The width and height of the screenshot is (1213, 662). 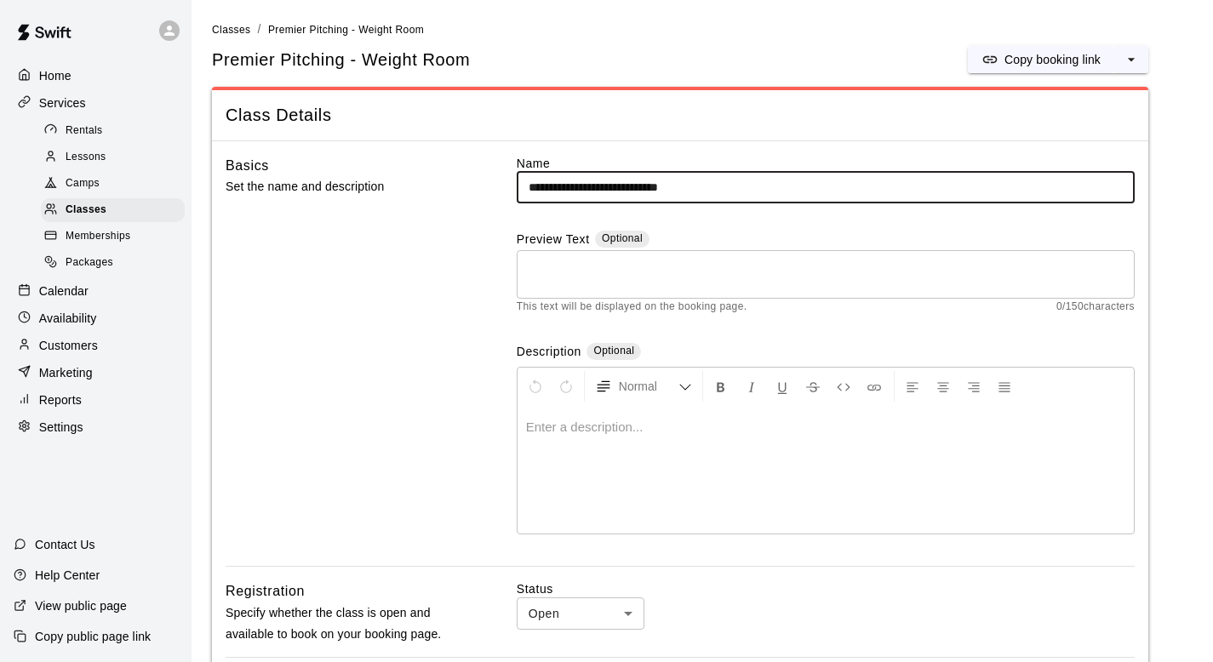 I want to click on a: Memberships, so click(x=116, y=237).